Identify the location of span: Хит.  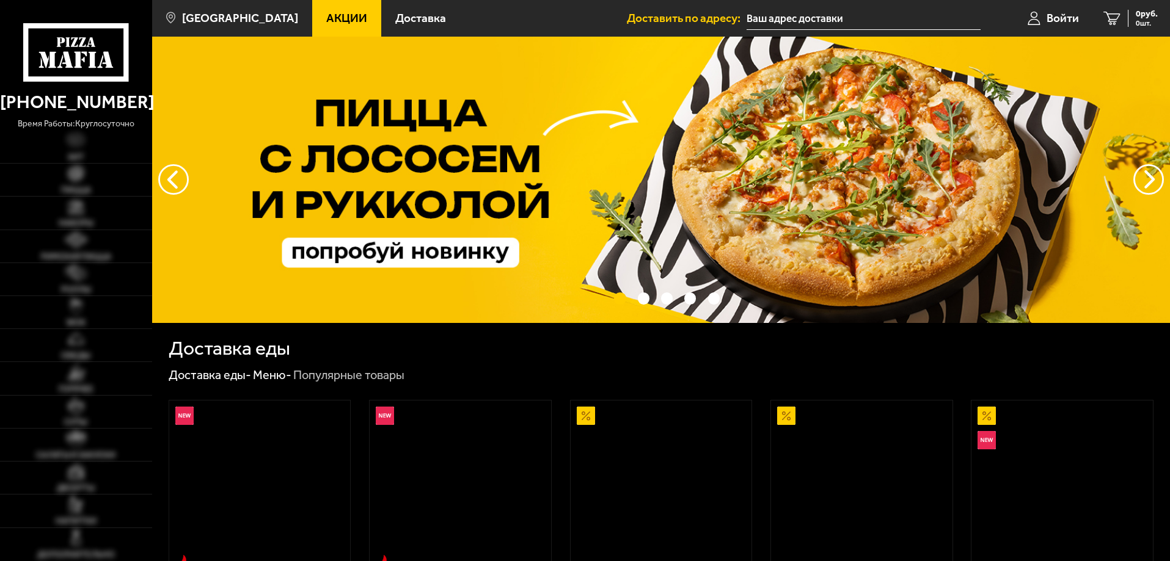
(76, 158).